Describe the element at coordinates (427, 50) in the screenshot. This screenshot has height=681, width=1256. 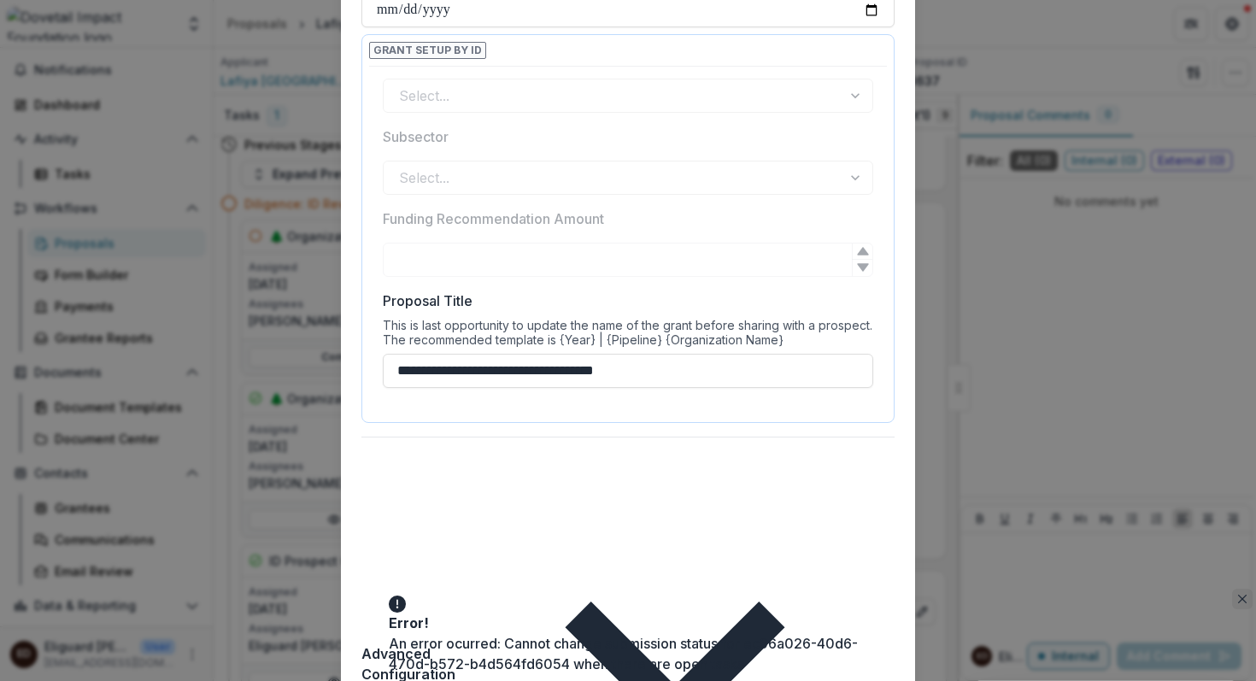
I see `span: Grant Setup by ID` at that location.